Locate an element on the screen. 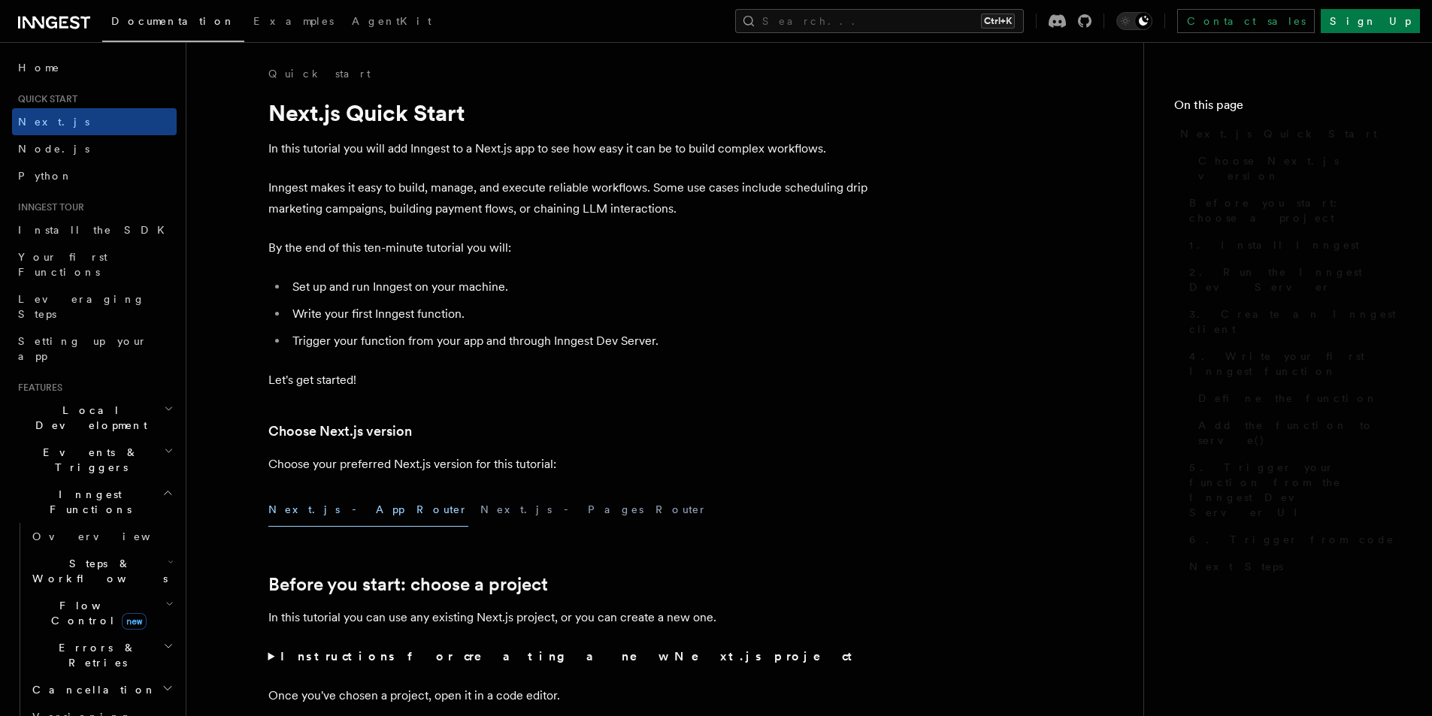  span: 5. Trigger your function from the Inngest Dev Server UI is located at coordinates (1295, 490).